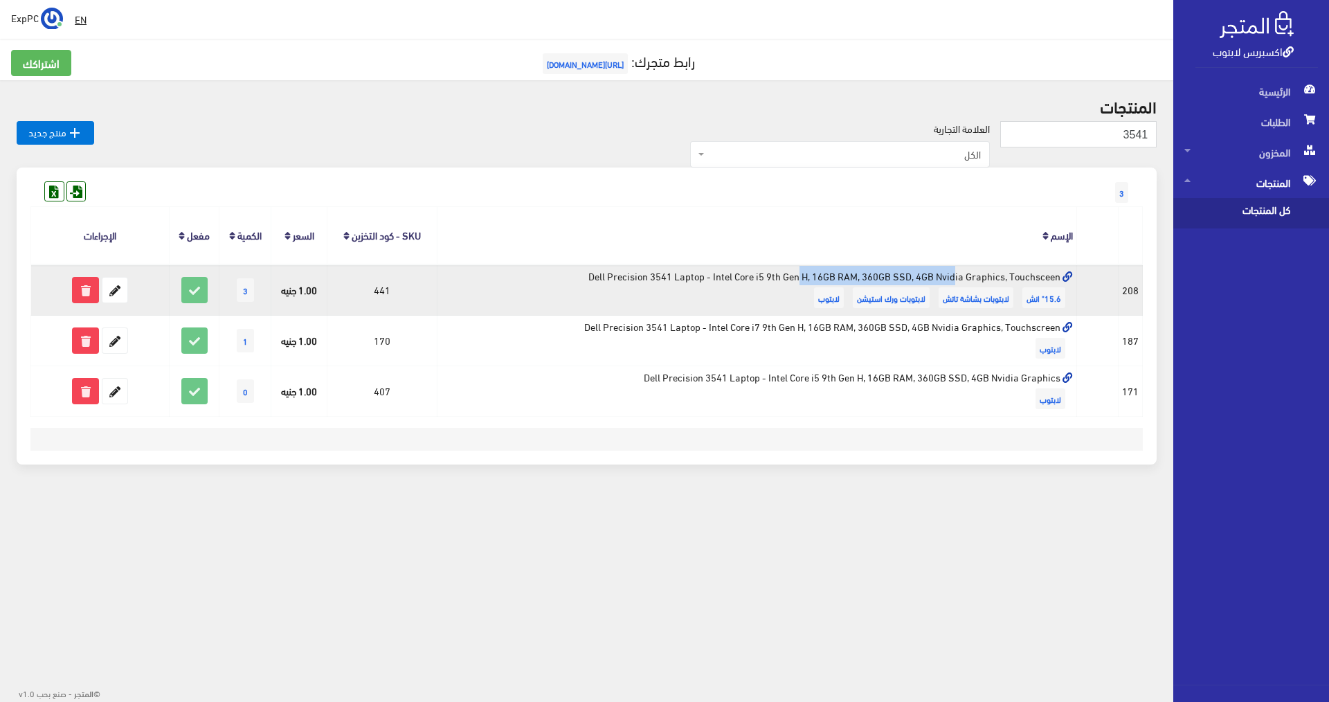  I want to click on span: - صنع بحب v1.0, so click(45, 693).